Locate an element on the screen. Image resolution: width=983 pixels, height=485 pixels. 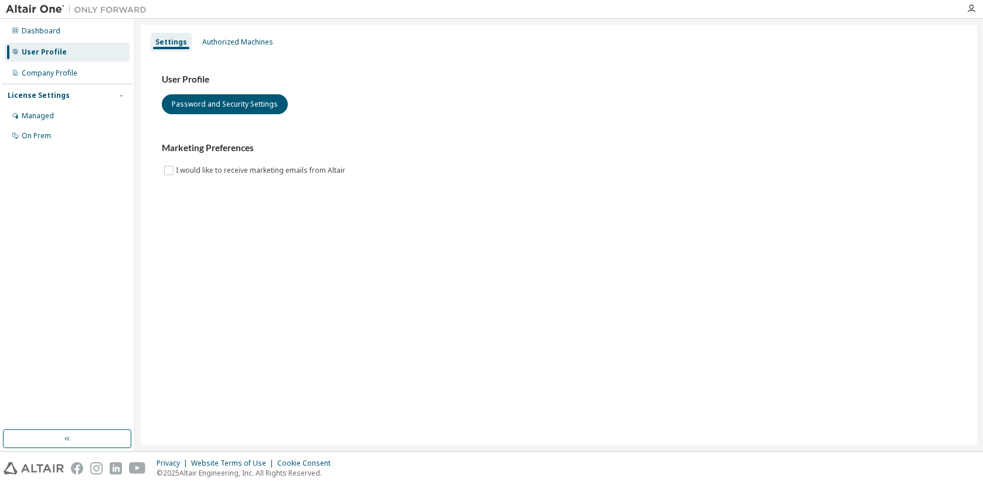
img: altair_logo.svg is located at coordinates (33, 468).